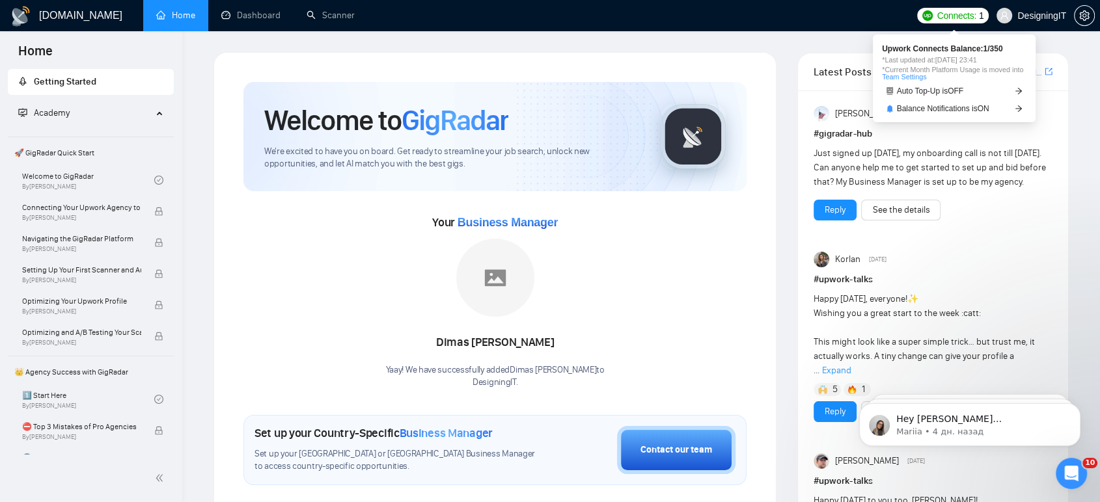 This screenshot has width=1100, height=502. I want to click on li: Getting Started, so click(90, 82).